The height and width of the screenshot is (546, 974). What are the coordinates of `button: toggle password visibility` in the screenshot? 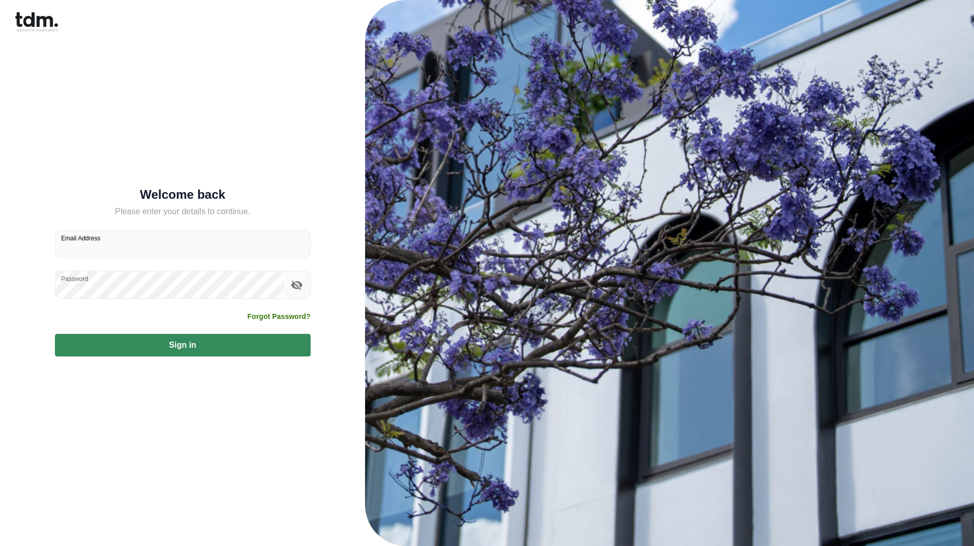 It's located at (297, 285).